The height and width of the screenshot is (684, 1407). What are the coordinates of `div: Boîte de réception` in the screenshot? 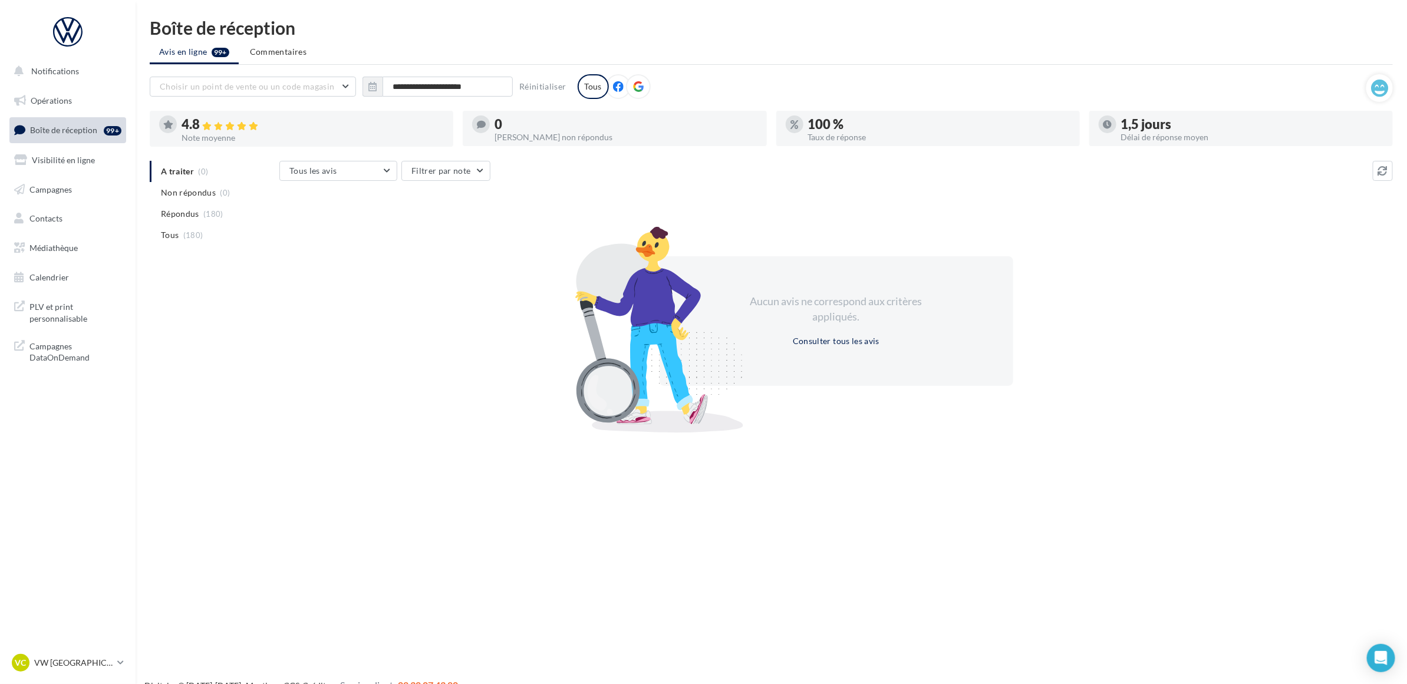 It's located at (771, 28).